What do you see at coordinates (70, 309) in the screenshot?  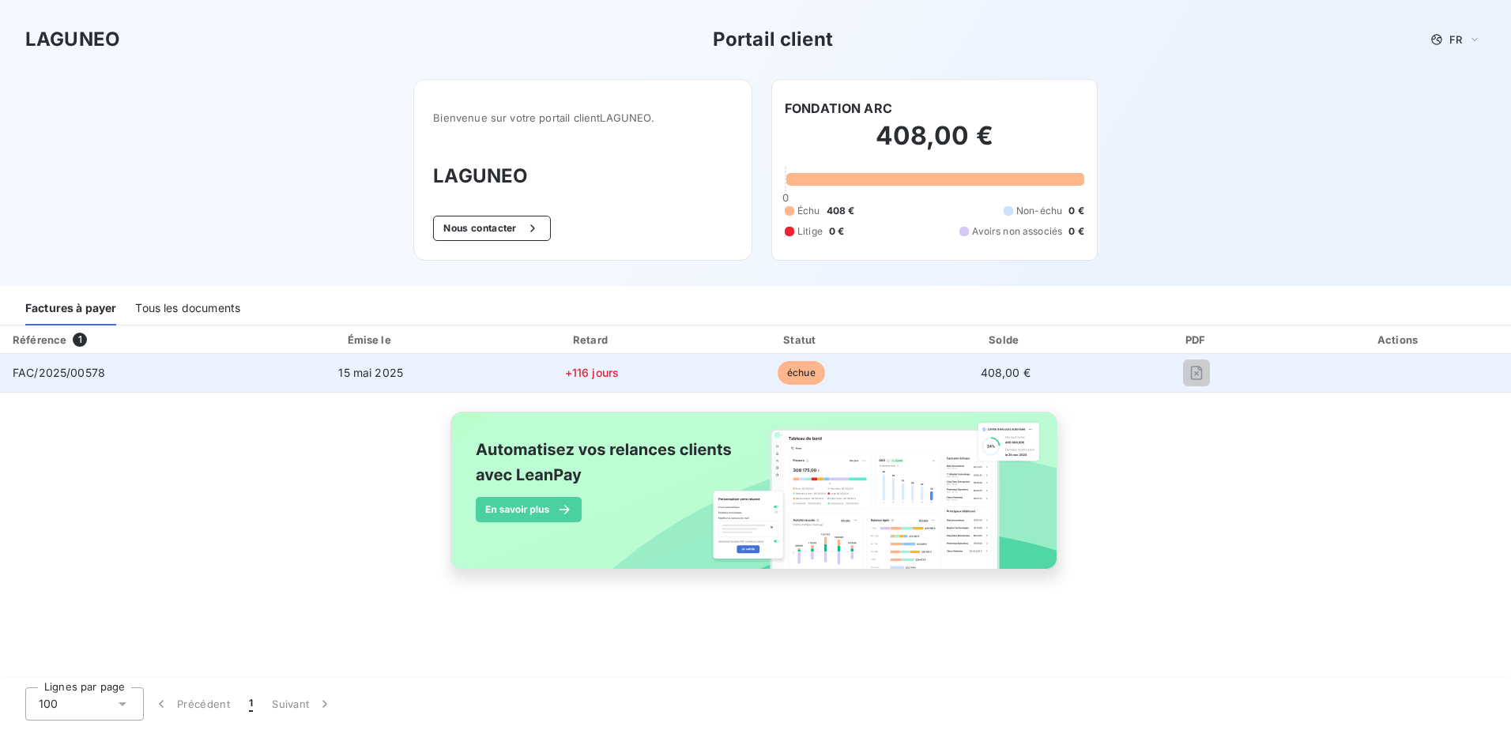 I see `div: Factures à payer` at bounding box center [70, 309].